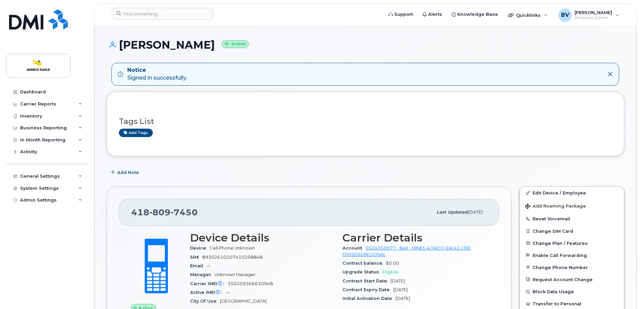 Image resolution: width=640 pixels, height=309 pixels. What do you see at coordinates (392, 263) in the screenshot?
I see `span: $0.00` at bounding box center [392, 263].